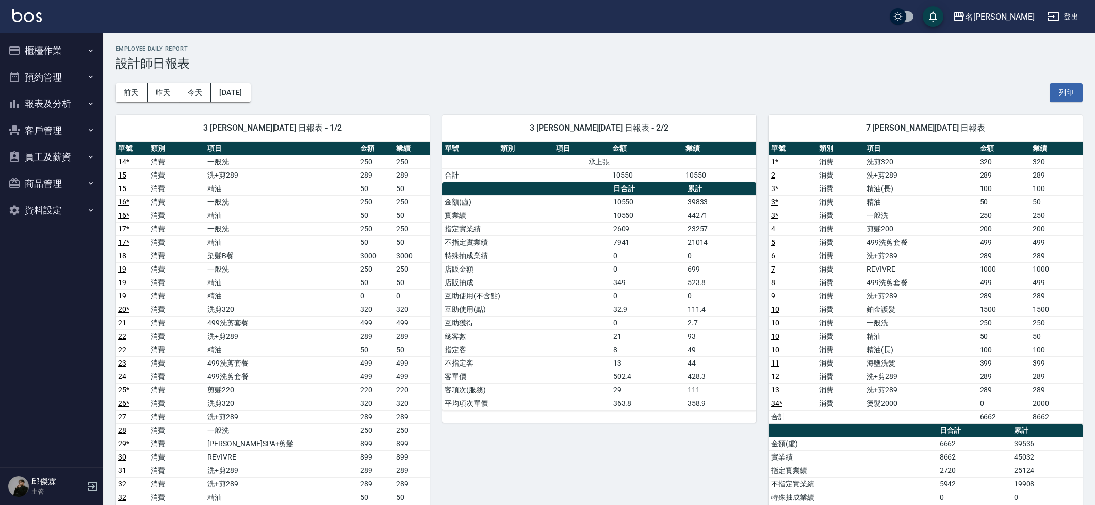 Image resolution: width=1095 pixels, height=505 pixels. Describe the element at coordinates (526, 229) in the screenshot. I see `td: 指定實業績` at that location.